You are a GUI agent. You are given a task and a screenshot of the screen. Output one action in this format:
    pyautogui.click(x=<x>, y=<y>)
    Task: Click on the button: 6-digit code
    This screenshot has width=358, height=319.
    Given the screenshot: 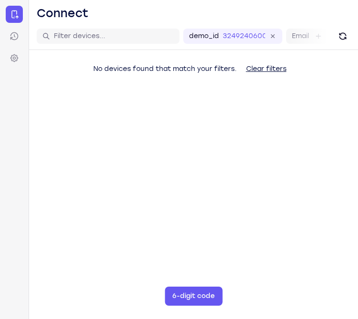 What is the action you would take?
    pyautogui.click(x=193, y=296)
    